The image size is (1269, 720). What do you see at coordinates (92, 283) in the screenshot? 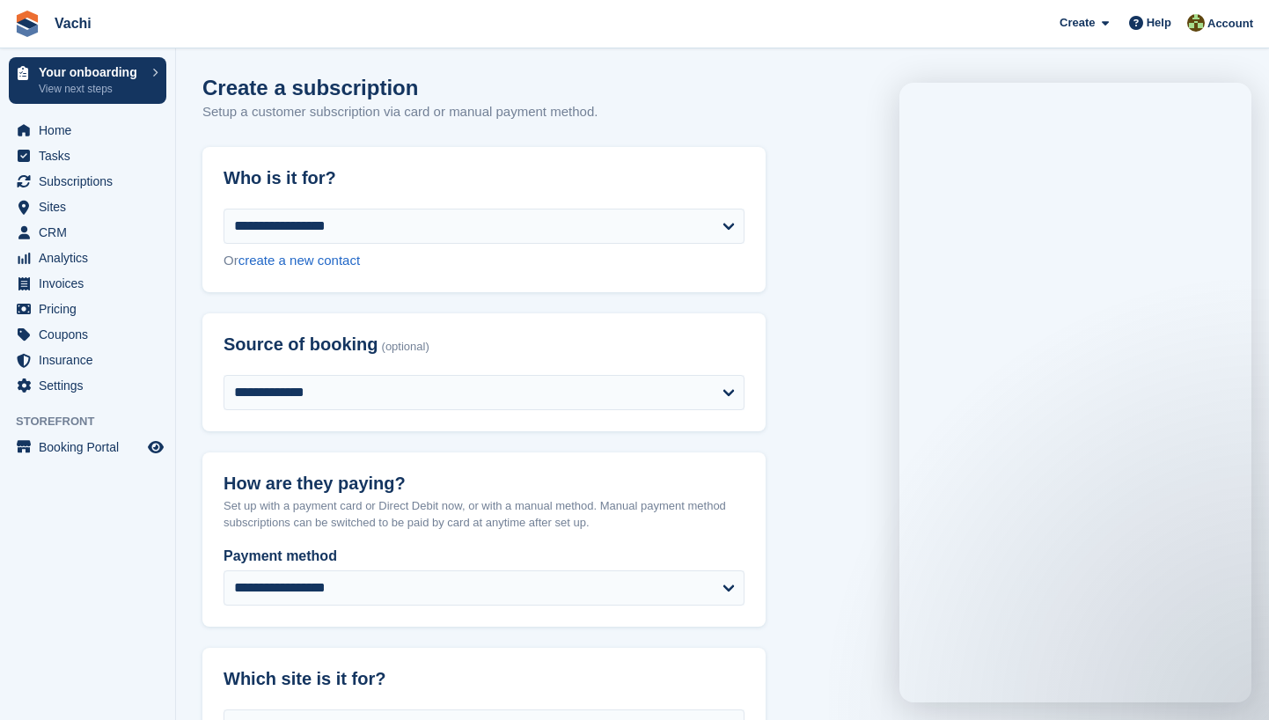
I see `span: Invoices` at bounding box center [92, 283].